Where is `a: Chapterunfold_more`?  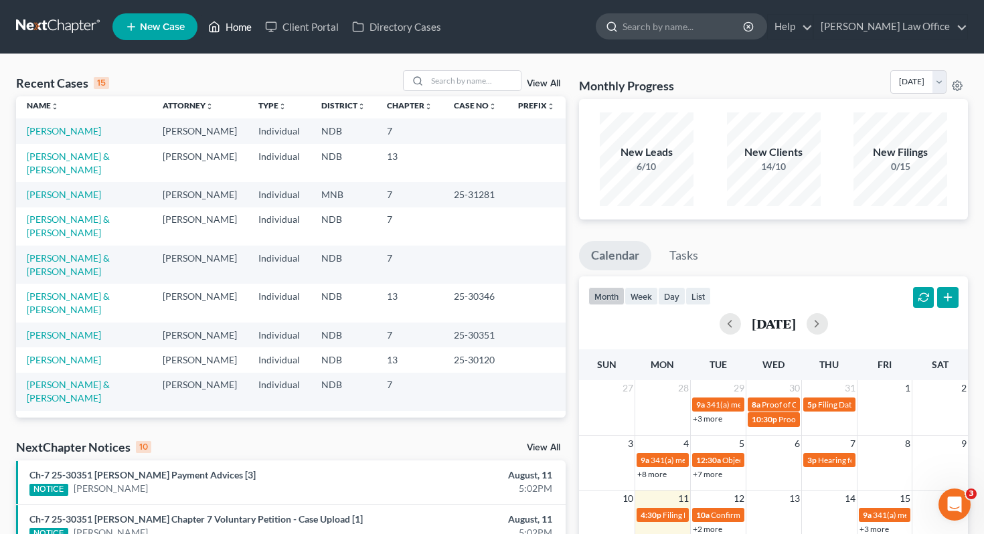 a: Chapterunfold_more is located at coordinates (410, 105).